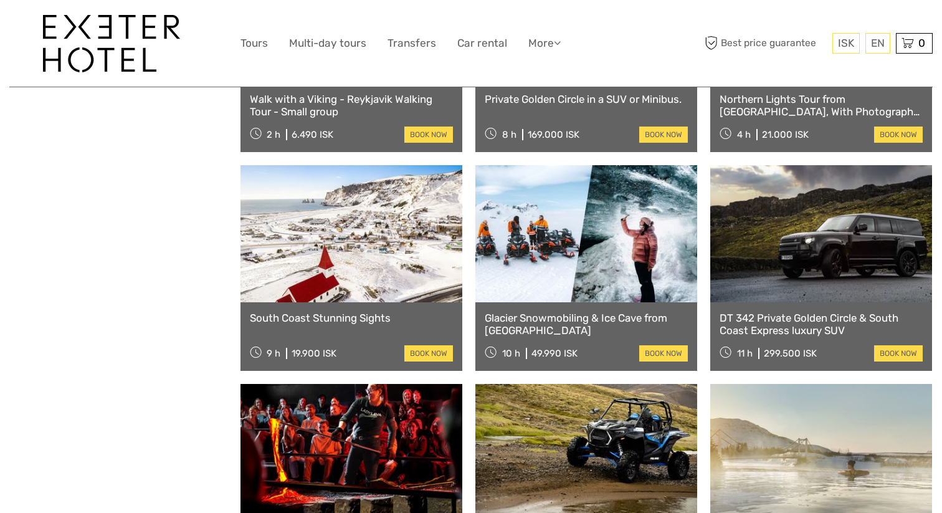  Describe the element at coordinates (273, 353) in the screenshot. I see `span: 9 h` at that location.